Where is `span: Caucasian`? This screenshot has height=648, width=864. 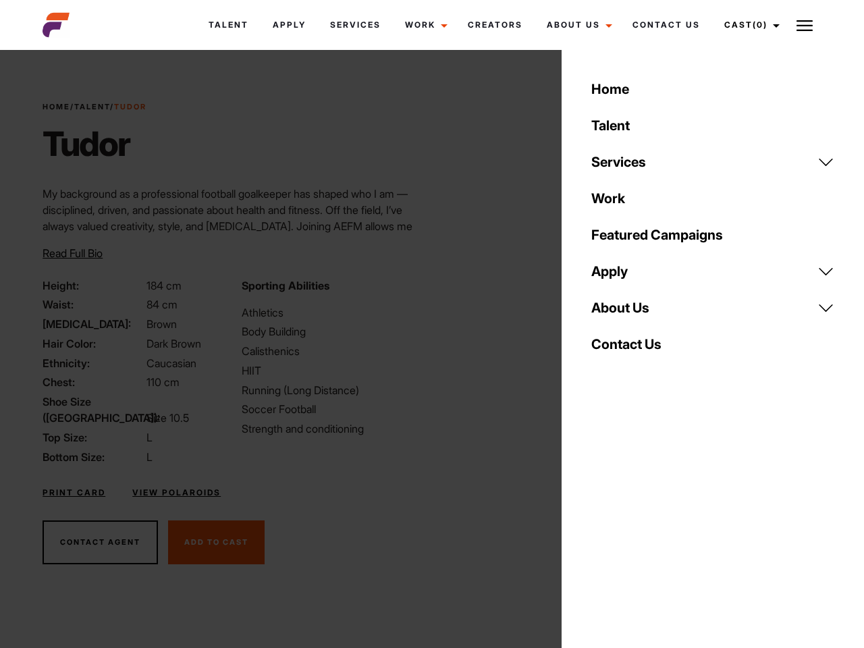
span: Caucasian is located at coordinates (171, 363).